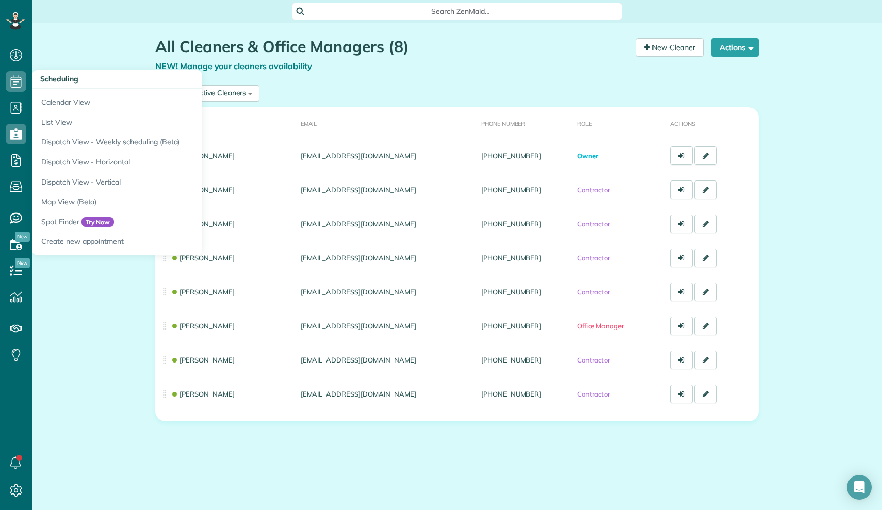 This screenshot has height=510, width=882. I want to click on a: Calendar View, so click(161, 101).